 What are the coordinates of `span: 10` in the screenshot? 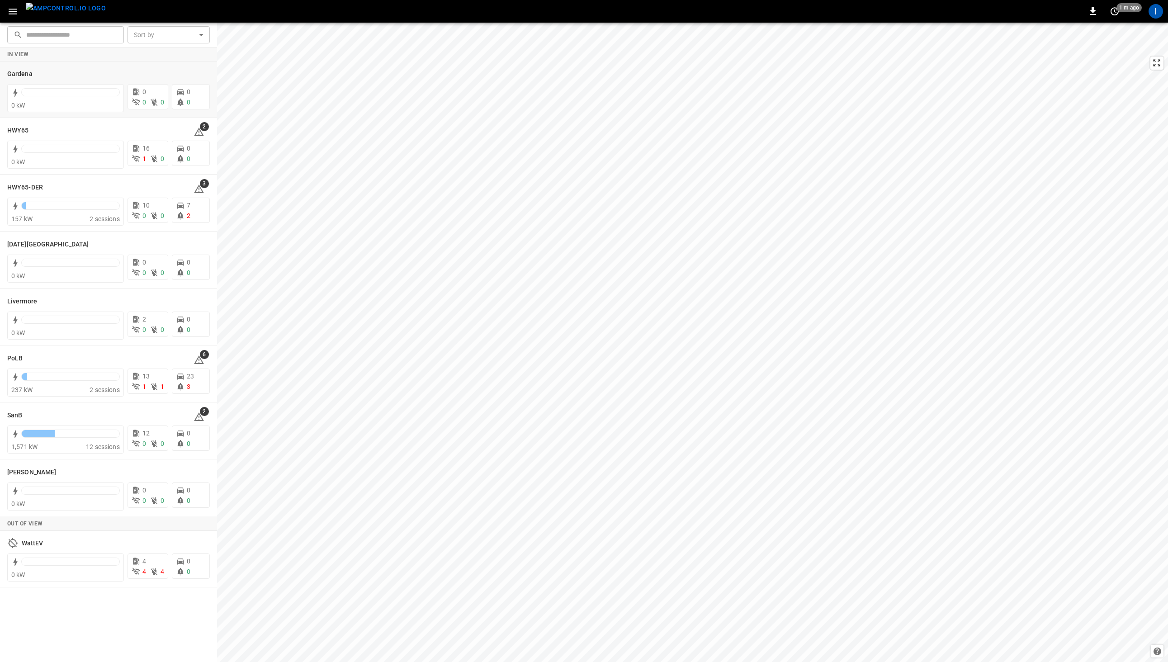 It's located at (146, 205).